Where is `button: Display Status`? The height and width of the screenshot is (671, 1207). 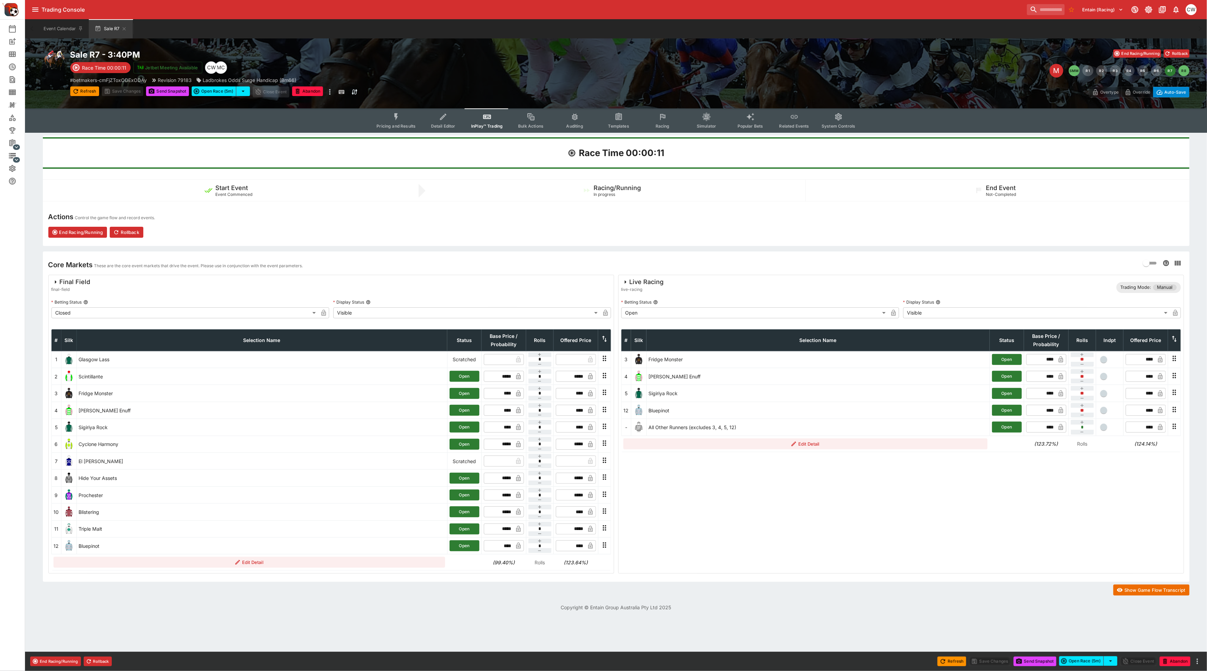 button: Display Status is located at coordinates (938, 302).